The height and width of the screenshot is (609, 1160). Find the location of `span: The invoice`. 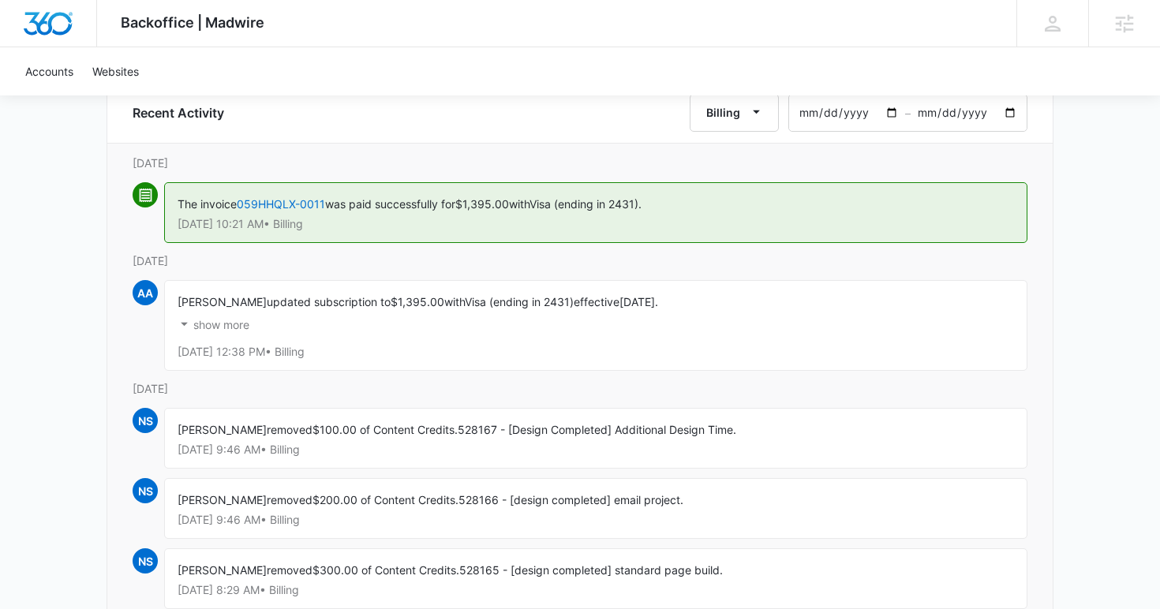

span: The invoice is located at coordinates (207, 204).